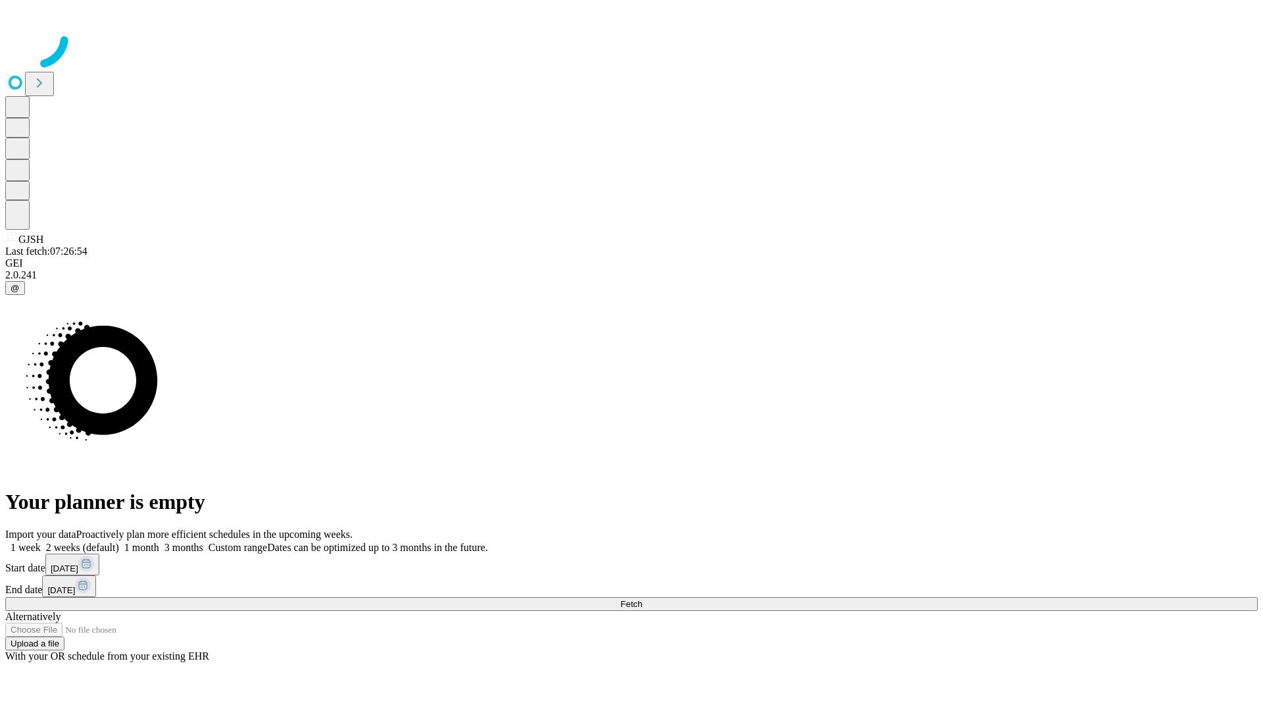 This screenshot has height=711, width=1263. Describe the element at coordinates (632, 586) in the screenshot. I see `div: End date` at that location.